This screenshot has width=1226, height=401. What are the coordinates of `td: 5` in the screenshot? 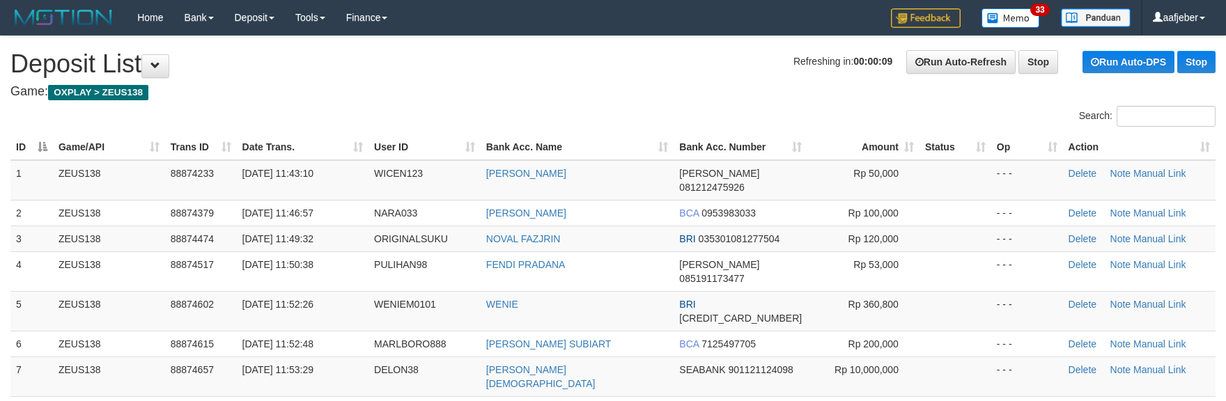 It's located at (31, 311).